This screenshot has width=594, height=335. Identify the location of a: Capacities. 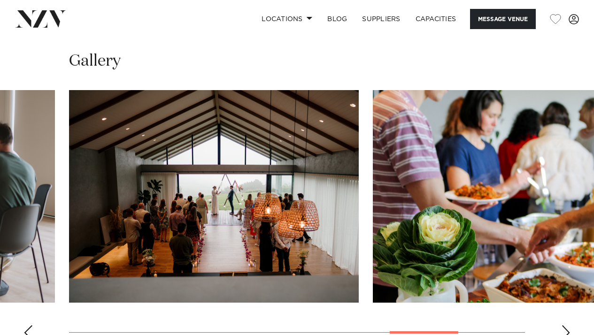
(435, 19).